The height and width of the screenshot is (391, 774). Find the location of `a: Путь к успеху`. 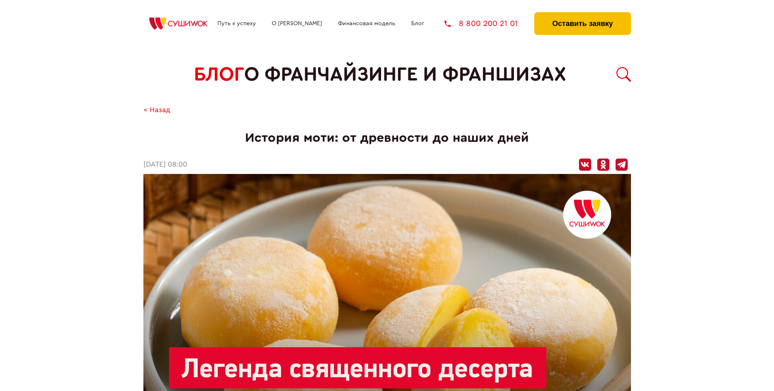

a: Путь к успеху is located at coordinates (236, 24).